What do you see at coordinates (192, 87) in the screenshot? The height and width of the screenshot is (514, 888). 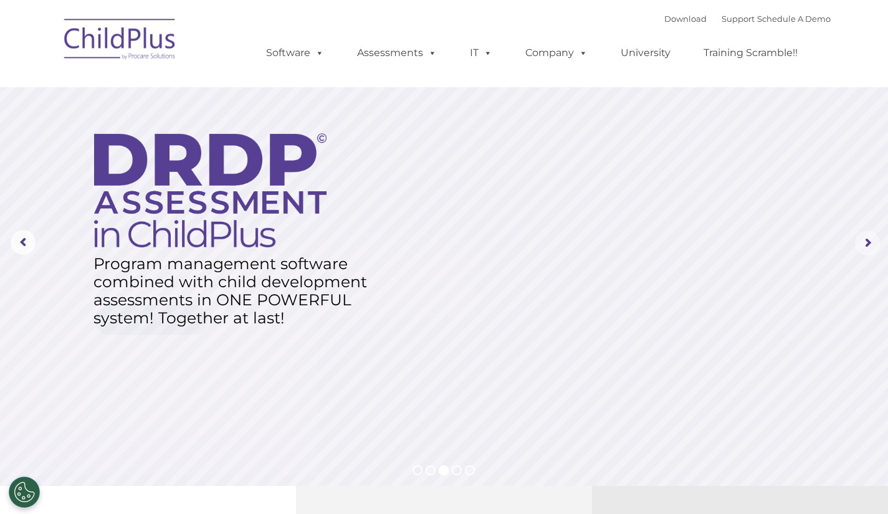 I see `span: Last name` at bounding box center [192, 87].